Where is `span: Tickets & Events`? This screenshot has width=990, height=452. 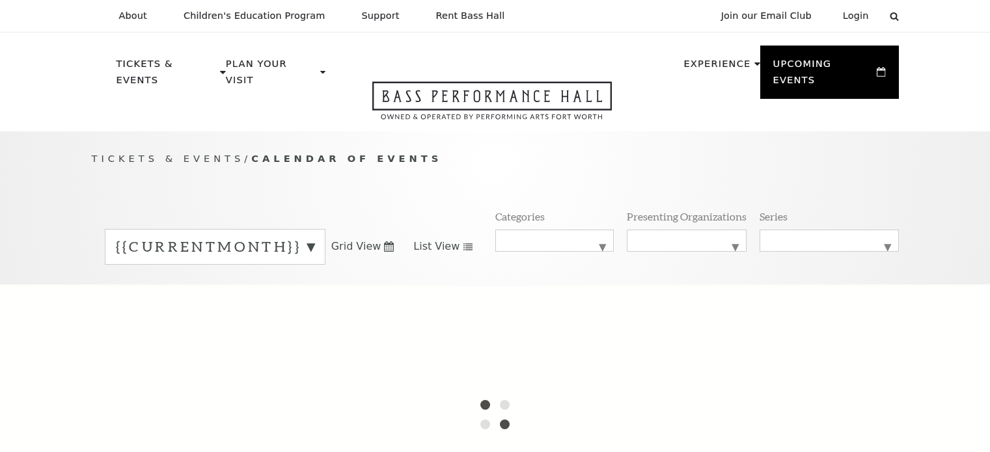
span: Tickets & Events is located at coordinates (168, 158).